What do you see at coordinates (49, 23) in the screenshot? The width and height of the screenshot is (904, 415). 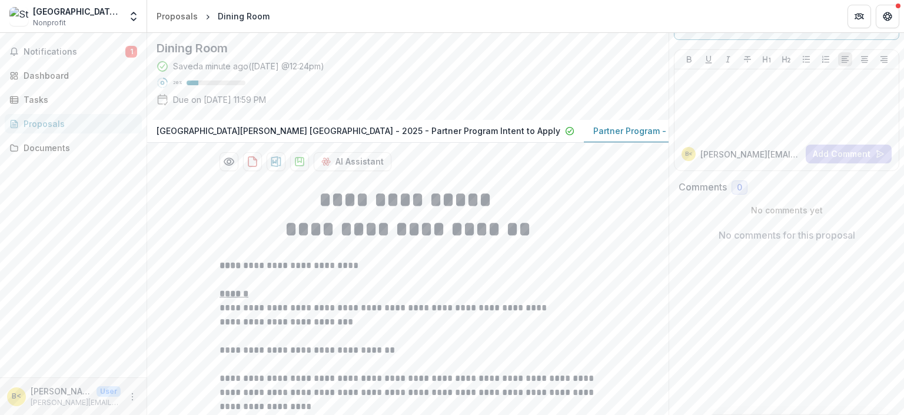 I see `span: Nonprofit` at bounding box center [49, 23].